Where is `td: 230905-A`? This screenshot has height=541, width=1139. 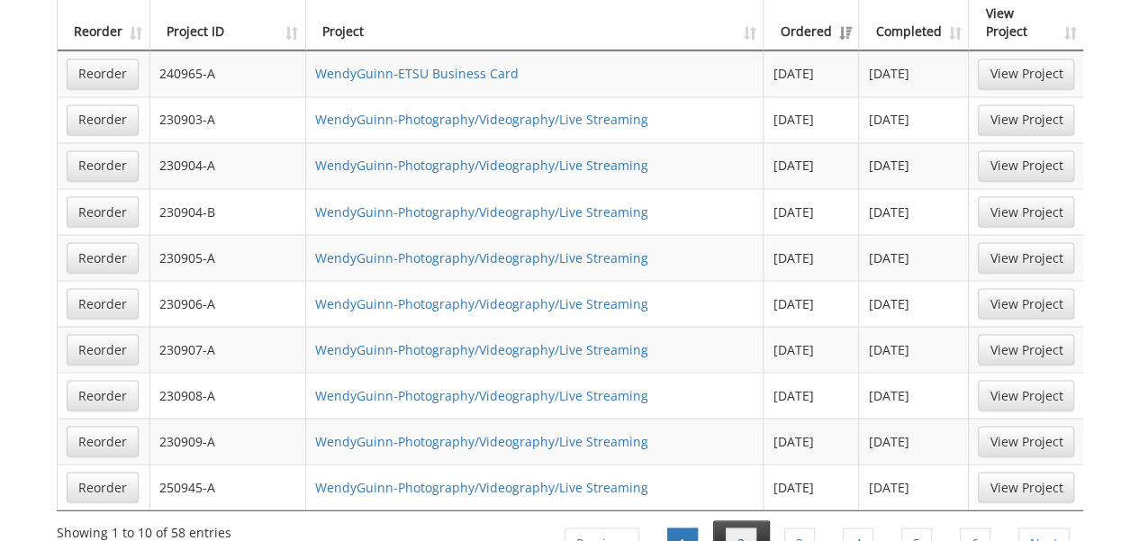 td: 230905-A is located at coordinates (228, 257).